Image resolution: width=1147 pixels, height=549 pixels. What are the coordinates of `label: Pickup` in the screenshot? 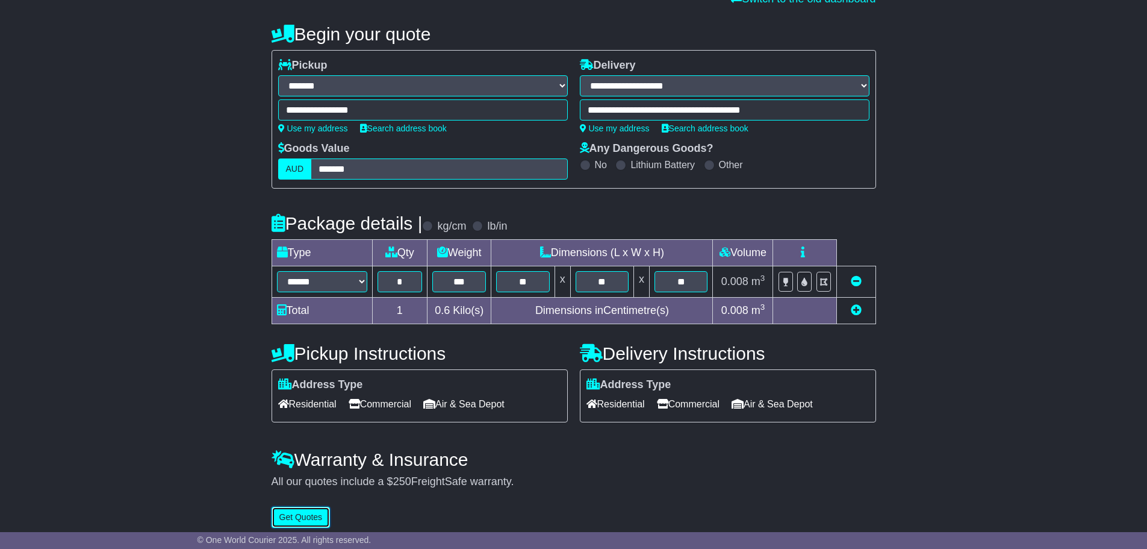 It's located at (303, 66).